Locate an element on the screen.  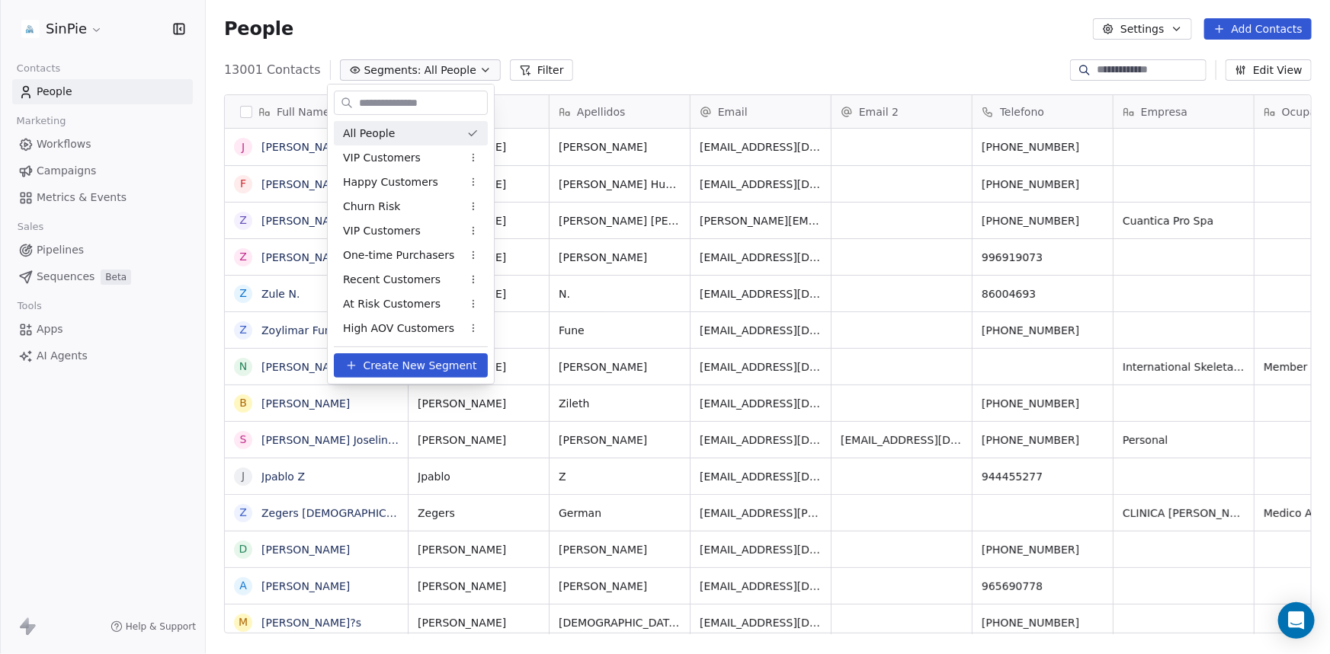
span: Happy Customers is located at coordinates (390, 182).